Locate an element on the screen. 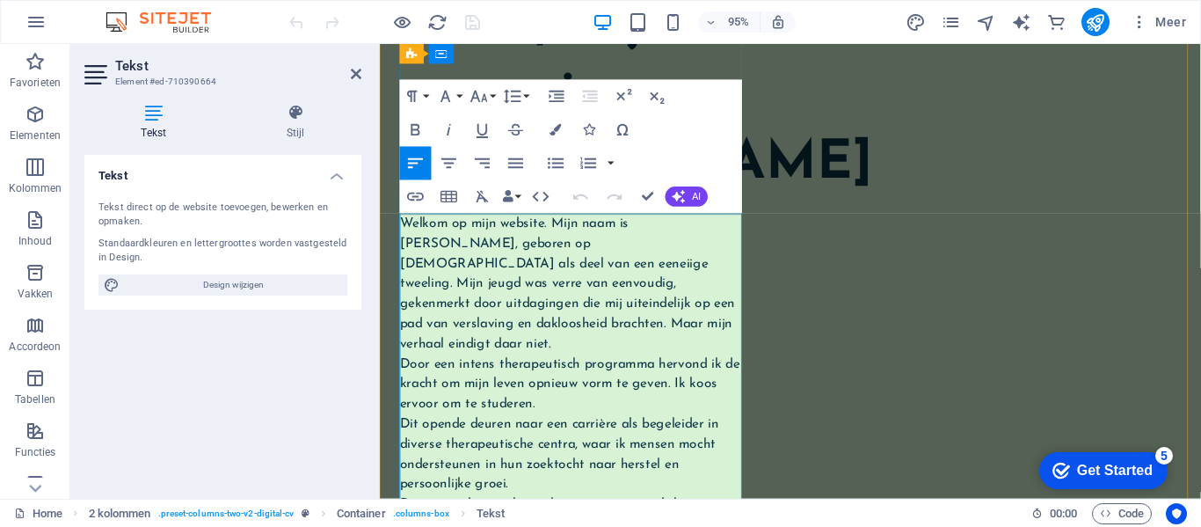  h6: Sessietijd is located at coordinates (1054, 513).